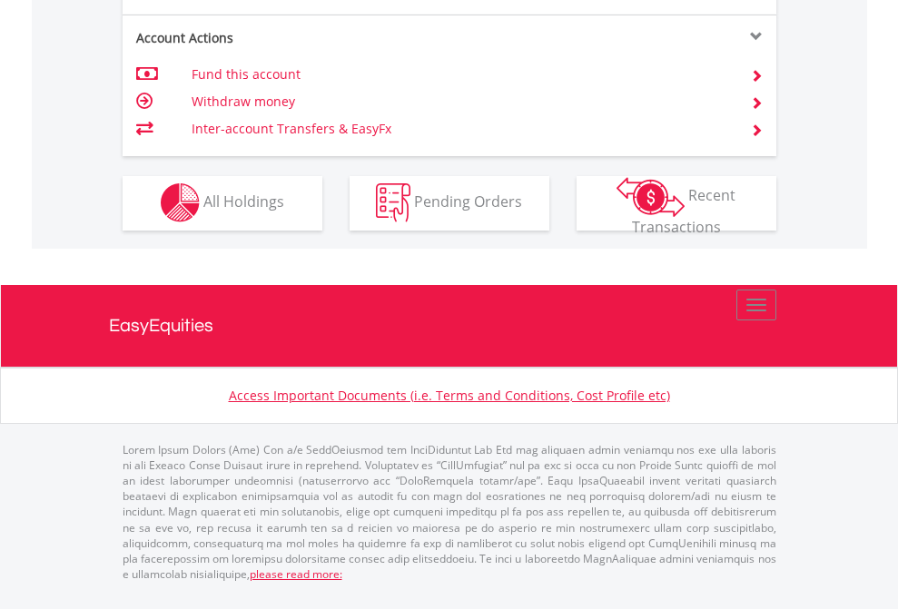 The height and width of the screenshot is (609, 898). Describe the element at coordinates (459, 74) in the screenshot. I see `td: Fund this account` at that location.